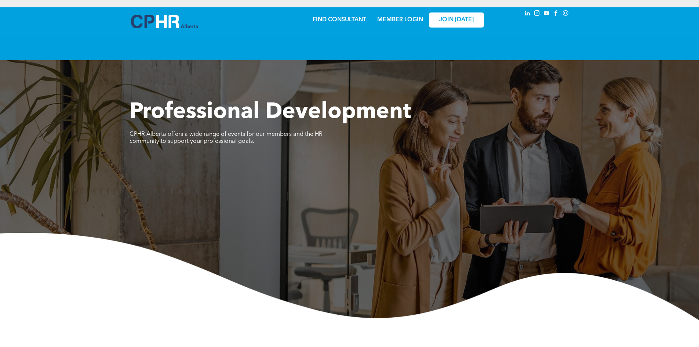 The image size is (699, 347). I want to click on span: Professional Development, so click(270, 112).